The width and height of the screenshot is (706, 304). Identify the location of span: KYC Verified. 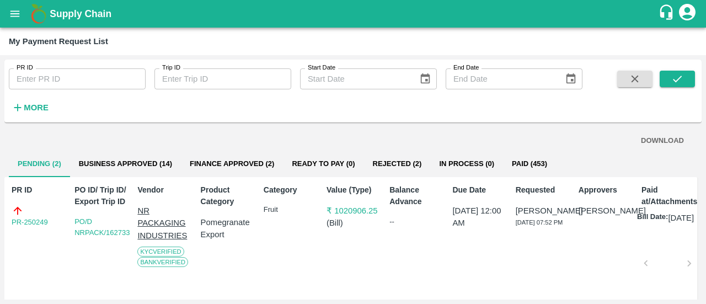
(161, 252).